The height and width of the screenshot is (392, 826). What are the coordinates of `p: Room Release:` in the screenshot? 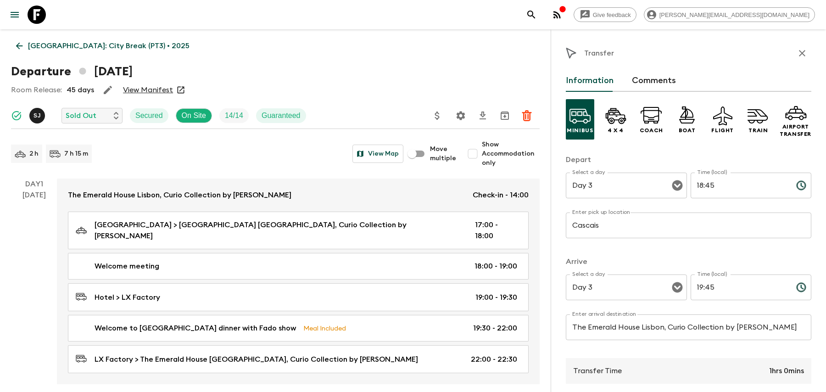 It's located at (36, 90).